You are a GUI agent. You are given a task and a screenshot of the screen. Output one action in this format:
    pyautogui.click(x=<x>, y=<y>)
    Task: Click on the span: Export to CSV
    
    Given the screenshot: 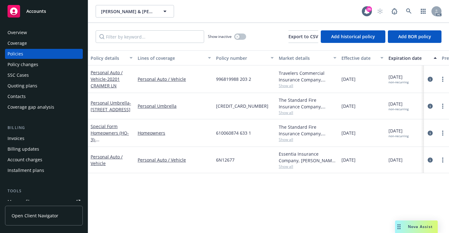 What is the action you would take?
    pyautogui.click(x=303, y=36)
    